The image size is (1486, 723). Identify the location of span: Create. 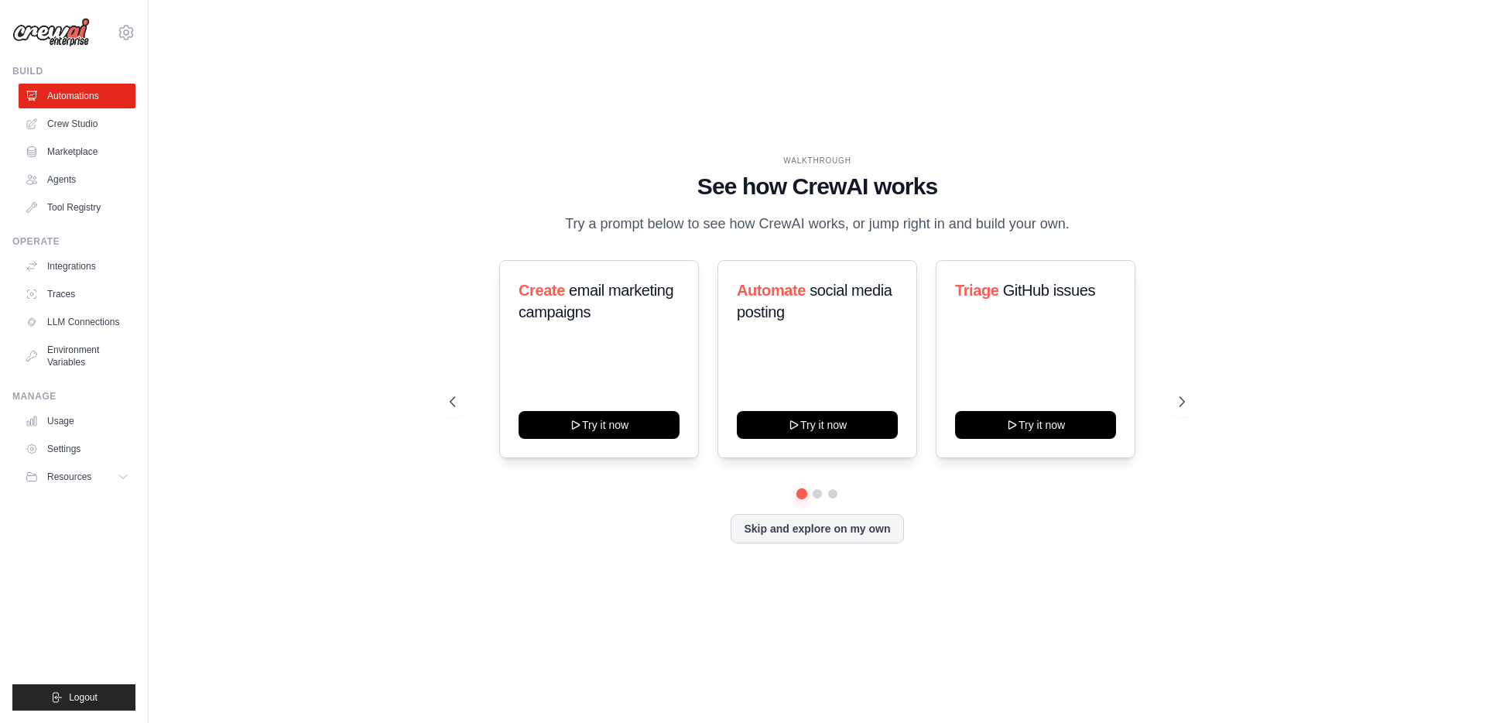
(542, 290).